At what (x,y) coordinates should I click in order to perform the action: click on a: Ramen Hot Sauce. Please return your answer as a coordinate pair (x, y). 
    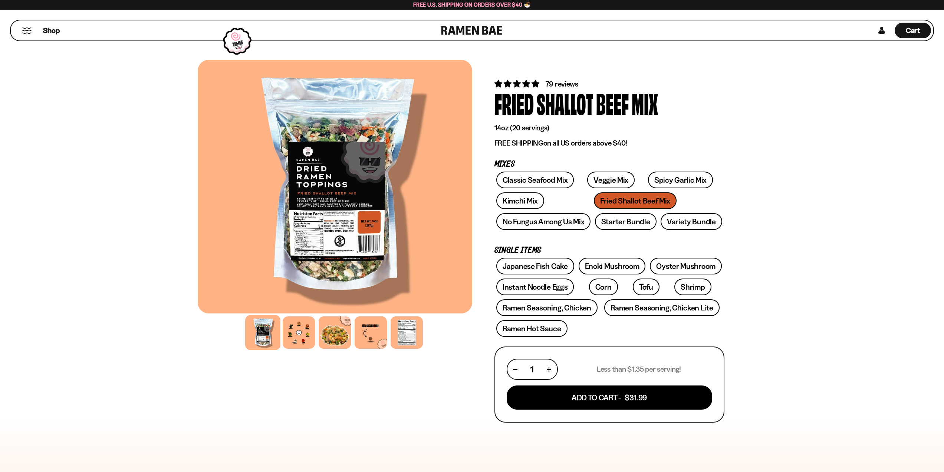
    Looking at the image, I should click on (532, 328).